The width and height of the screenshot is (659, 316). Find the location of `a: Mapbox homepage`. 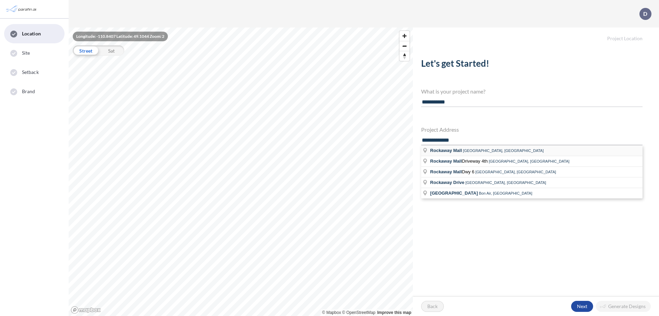

a: Mapbox homepage is located at coordinates (86, 309).